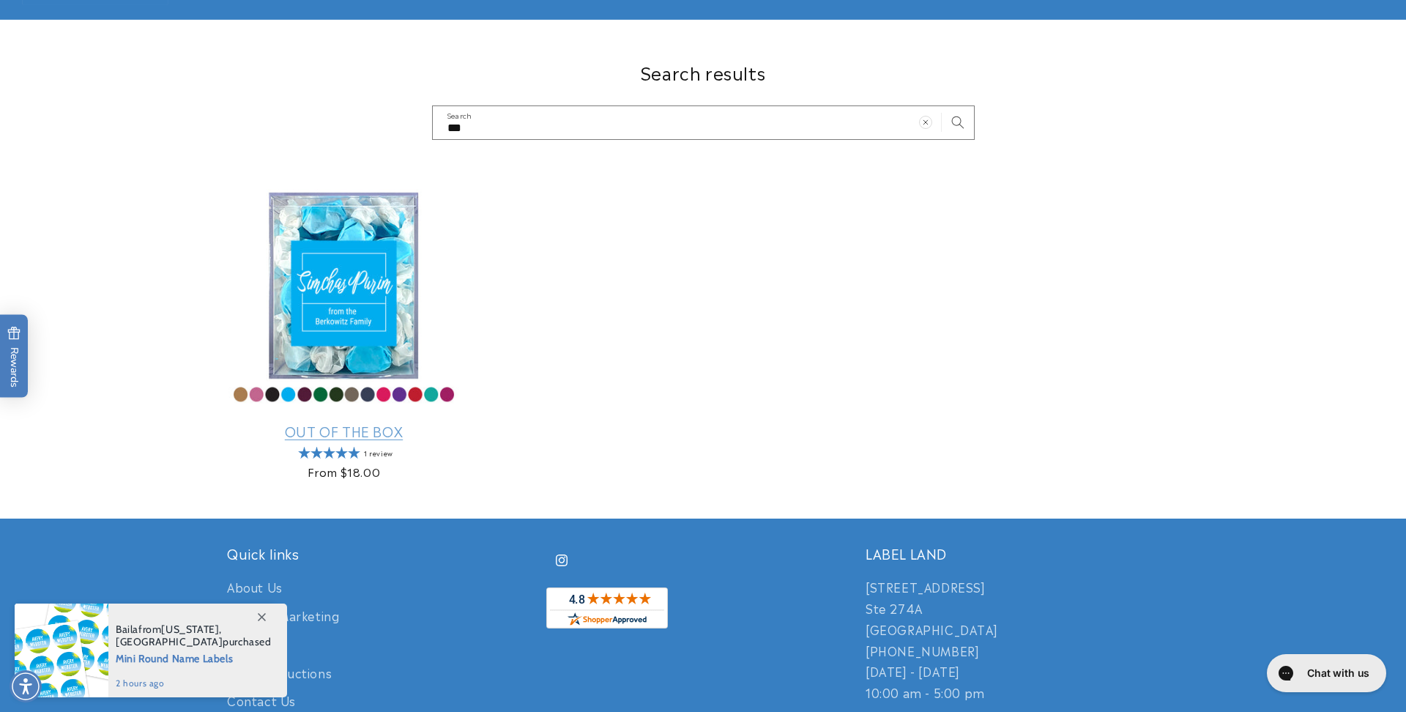 This screenshot has height=712, width=1406. Describe the element at coordinates (384, 553) in the screenshot. I see `h2: Quick links` at that location.